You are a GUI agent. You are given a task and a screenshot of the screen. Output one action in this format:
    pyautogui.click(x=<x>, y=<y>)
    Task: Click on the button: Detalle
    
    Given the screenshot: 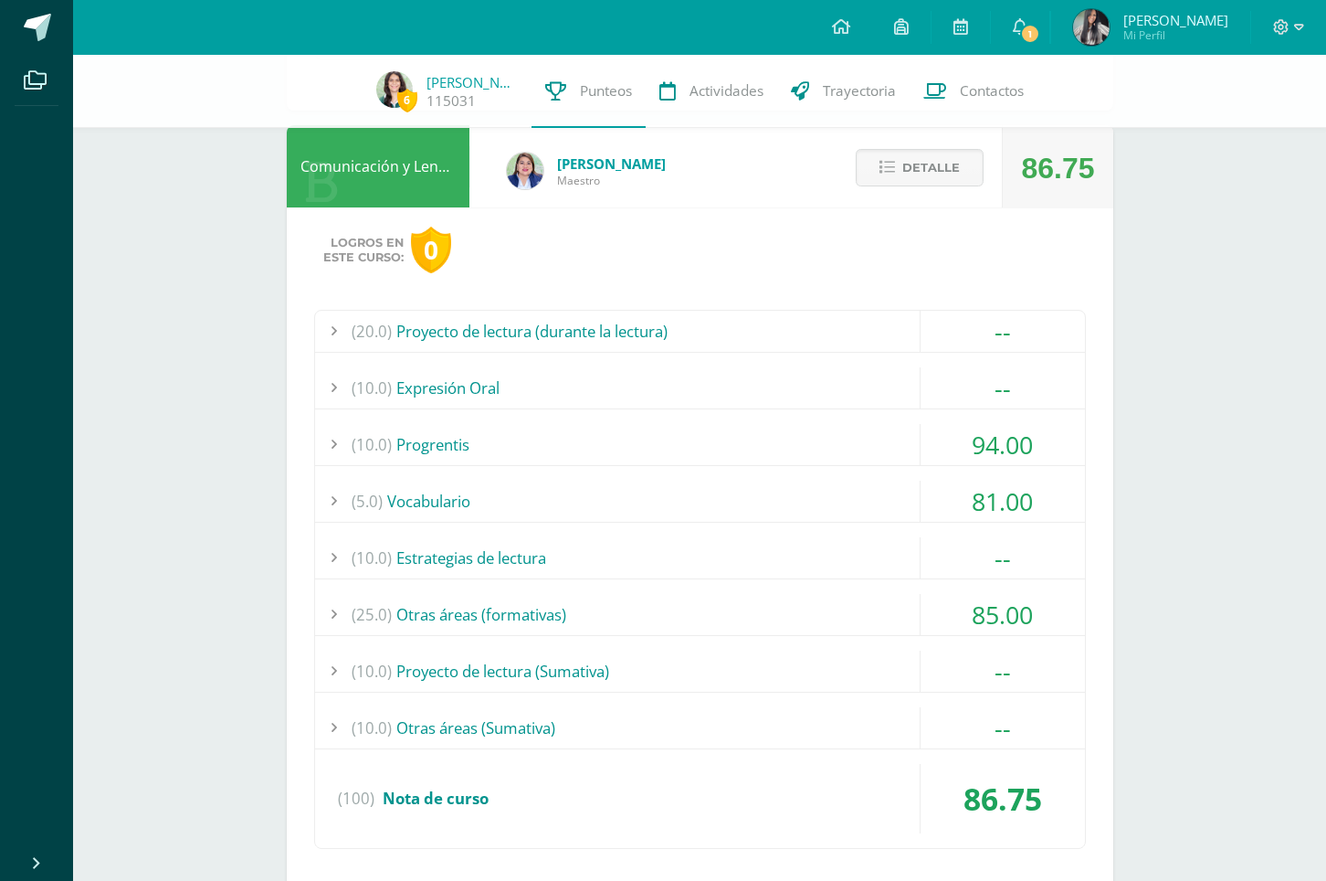 What is the action you would take?
    pyautogui.click(x=920, y=167)
    